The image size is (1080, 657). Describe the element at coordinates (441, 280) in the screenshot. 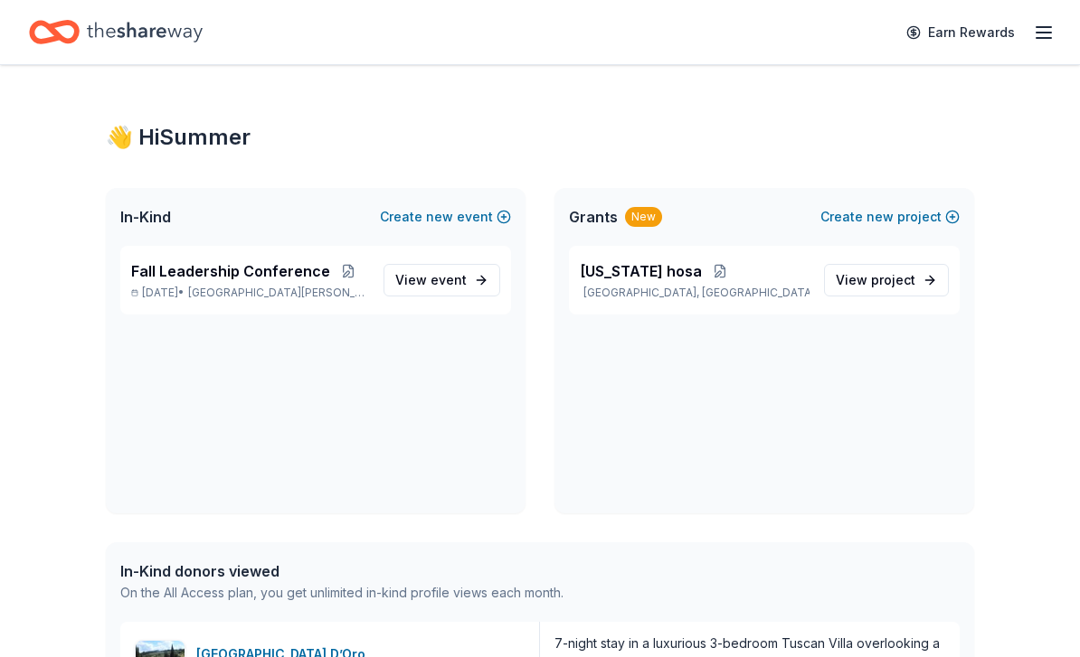

I see `a: View event` at that location.